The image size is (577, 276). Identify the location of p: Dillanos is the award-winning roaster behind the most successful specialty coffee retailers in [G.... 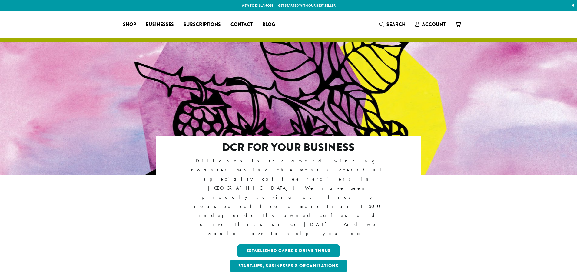
(289, 197).